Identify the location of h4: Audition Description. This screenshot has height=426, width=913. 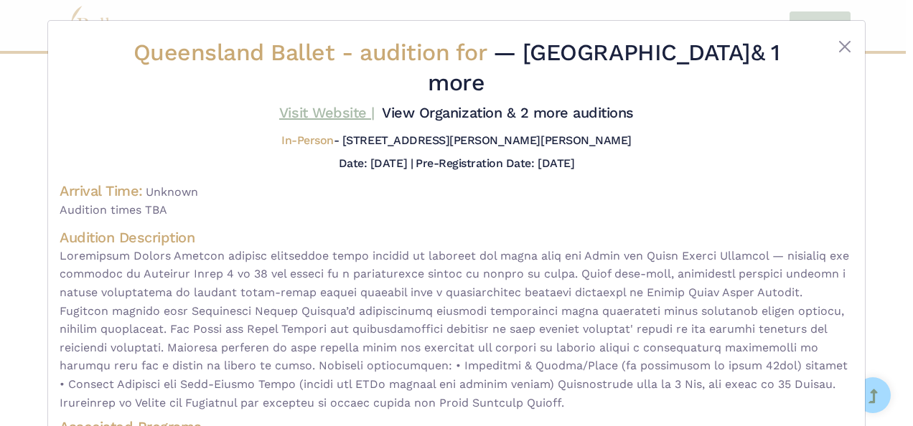
(457, 238).